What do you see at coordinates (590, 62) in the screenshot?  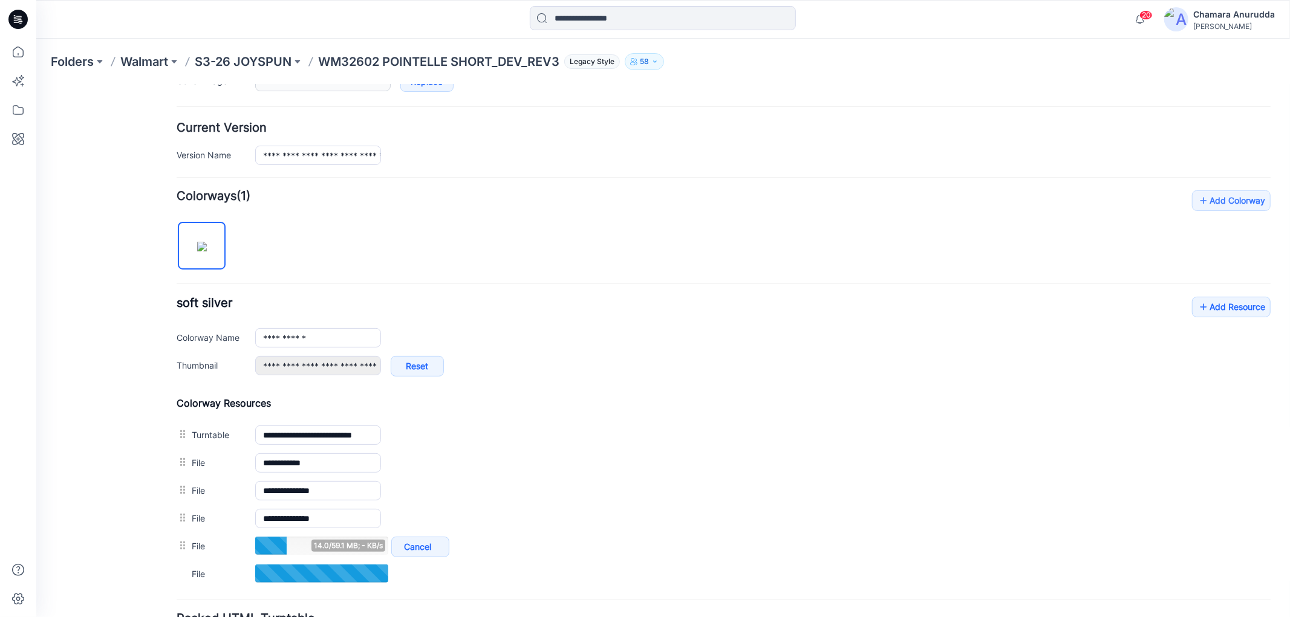 I see `button: Legacy Style` at bounding box center [590, 62].